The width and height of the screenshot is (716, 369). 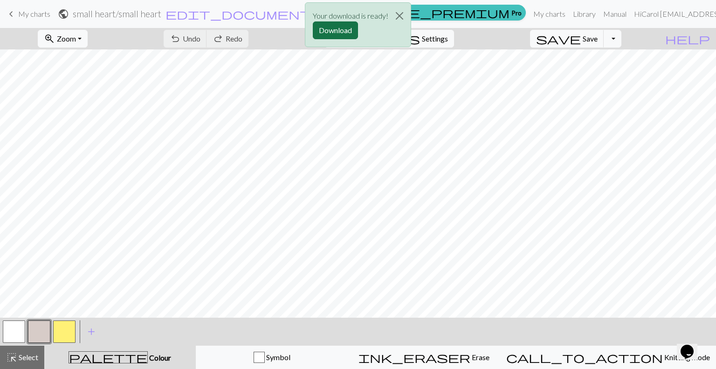 What do you see at coordinates (335, 30) in the screenshot?
I see `button: Download` at bounding box center [335, 30].